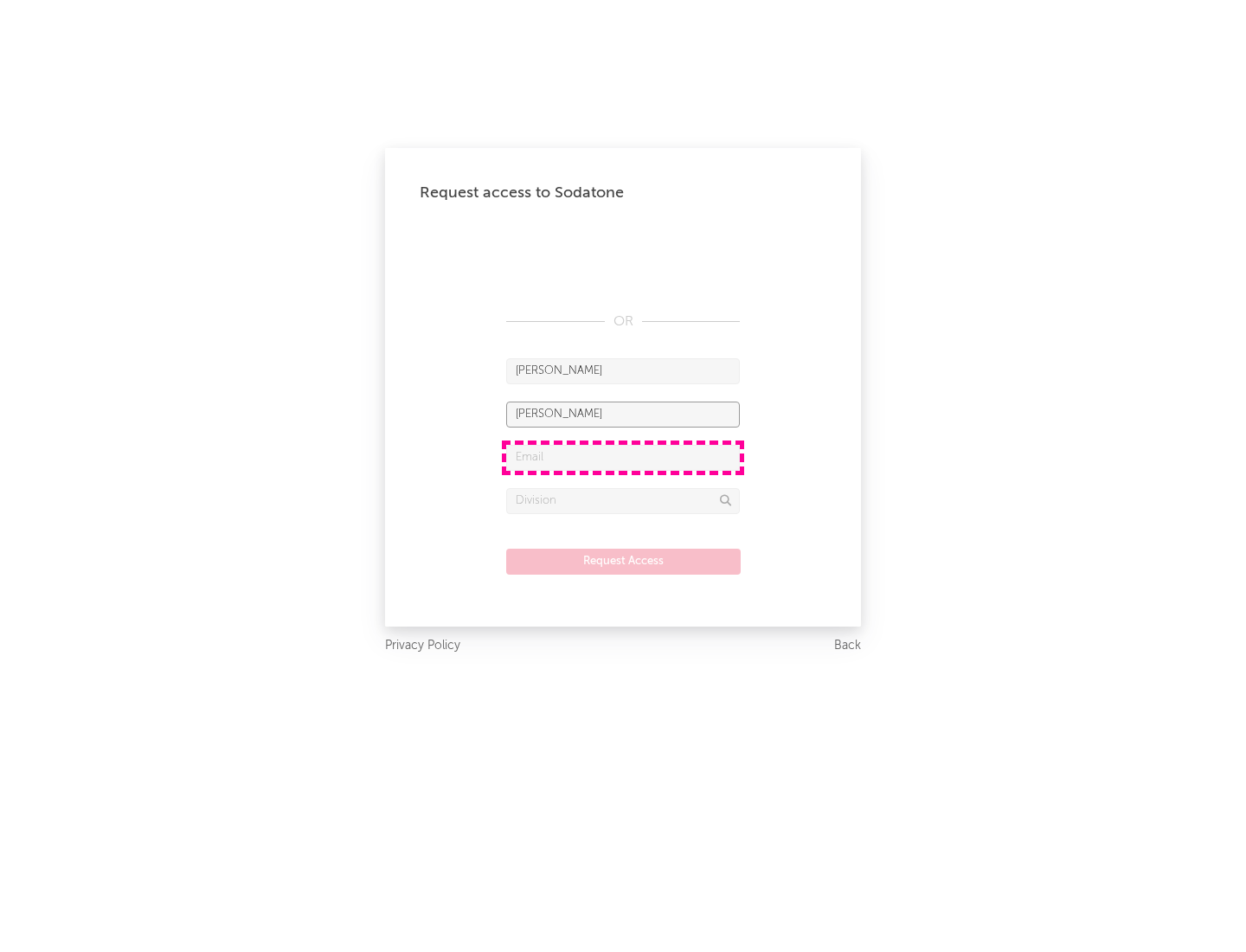 This screenshot has width=1246, height=952. Describe the element at coordinates (623, 193) in the screenshot. I see `div: Request access to Sodatone` at that location.